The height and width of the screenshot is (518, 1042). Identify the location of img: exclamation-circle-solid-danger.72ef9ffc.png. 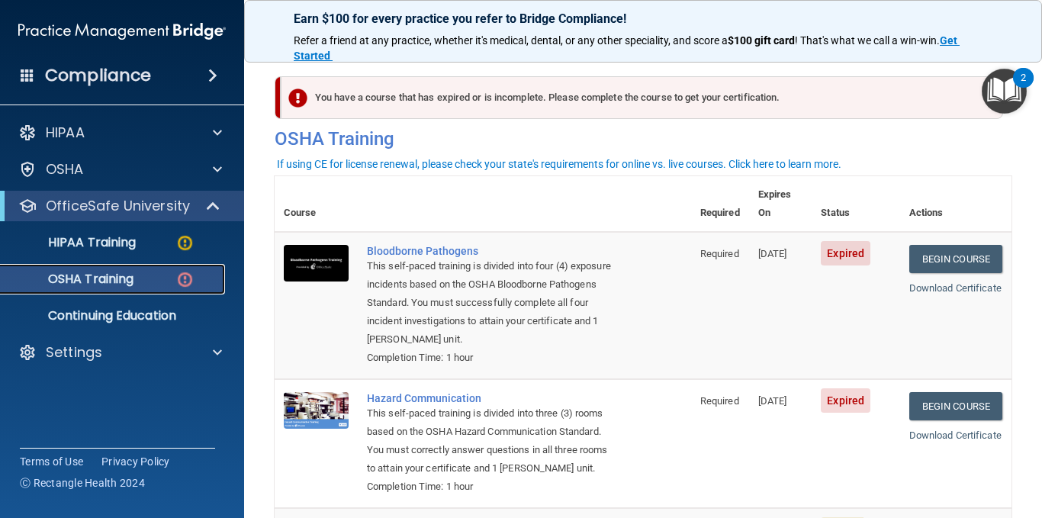
(297, 98).